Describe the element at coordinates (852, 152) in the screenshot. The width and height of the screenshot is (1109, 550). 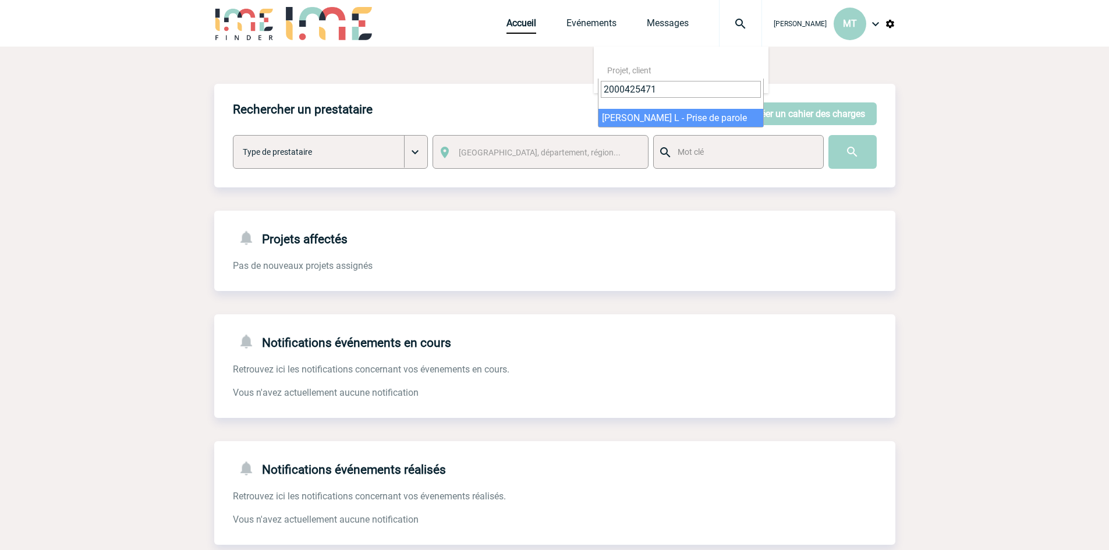
I see `input: Submit` at that location.